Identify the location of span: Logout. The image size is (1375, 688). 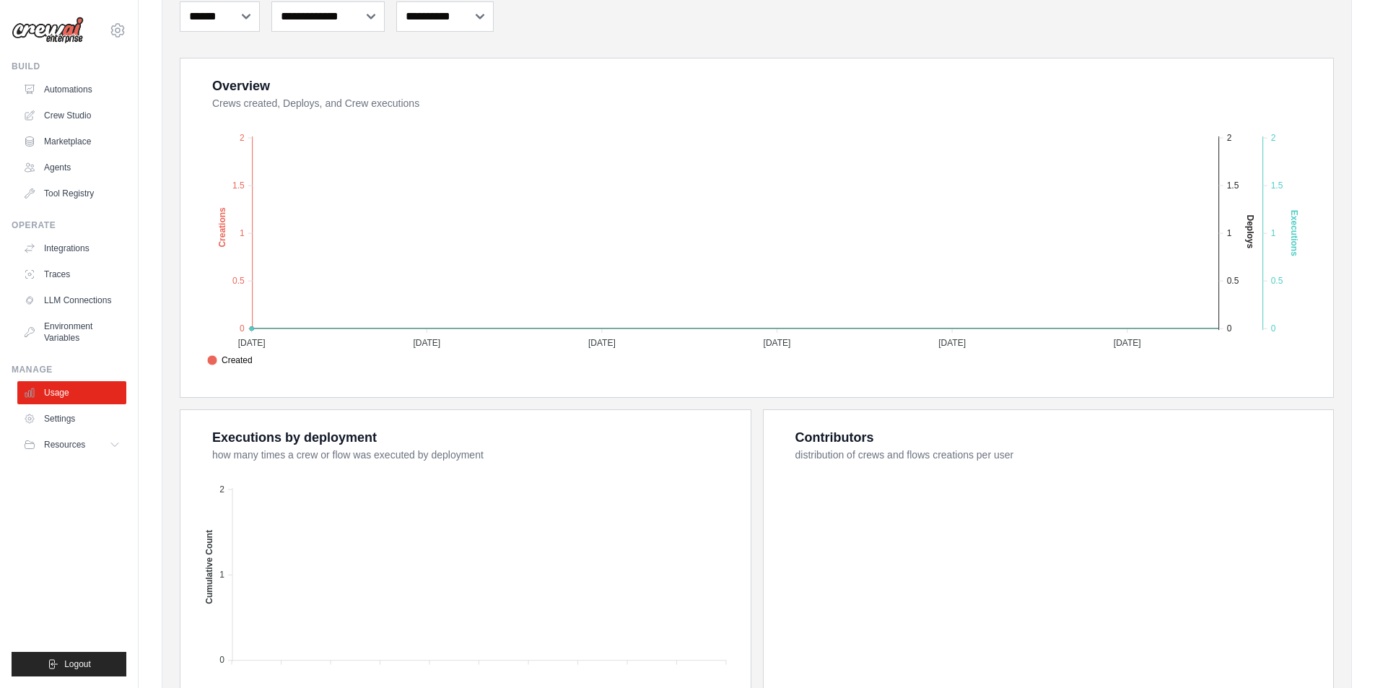
(77, 664).